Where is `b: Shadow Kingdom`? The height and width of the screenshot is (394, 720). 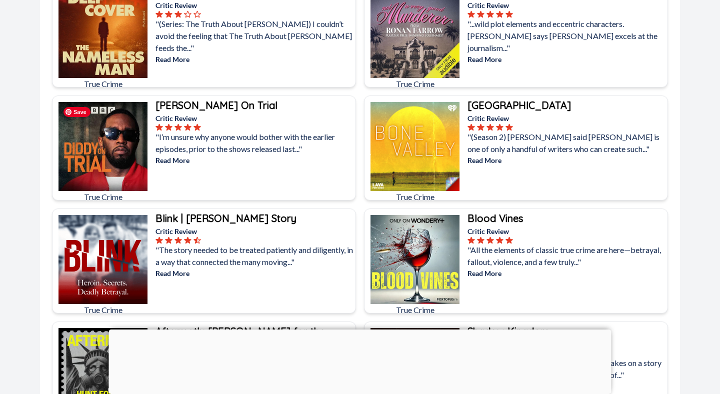
b: Shadow Kingdom is located at coordinates (509, 331).